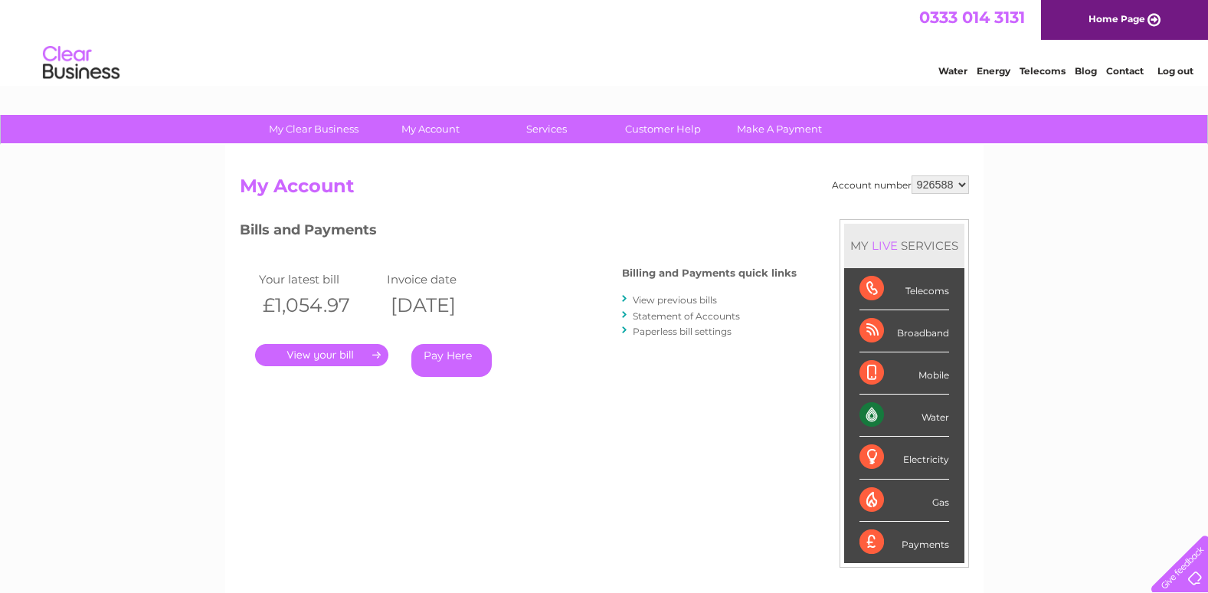  What do you see at coordinates (675, 300) in the screenshot?
I see `a: View previous bills` at bounding box center [675, 300].